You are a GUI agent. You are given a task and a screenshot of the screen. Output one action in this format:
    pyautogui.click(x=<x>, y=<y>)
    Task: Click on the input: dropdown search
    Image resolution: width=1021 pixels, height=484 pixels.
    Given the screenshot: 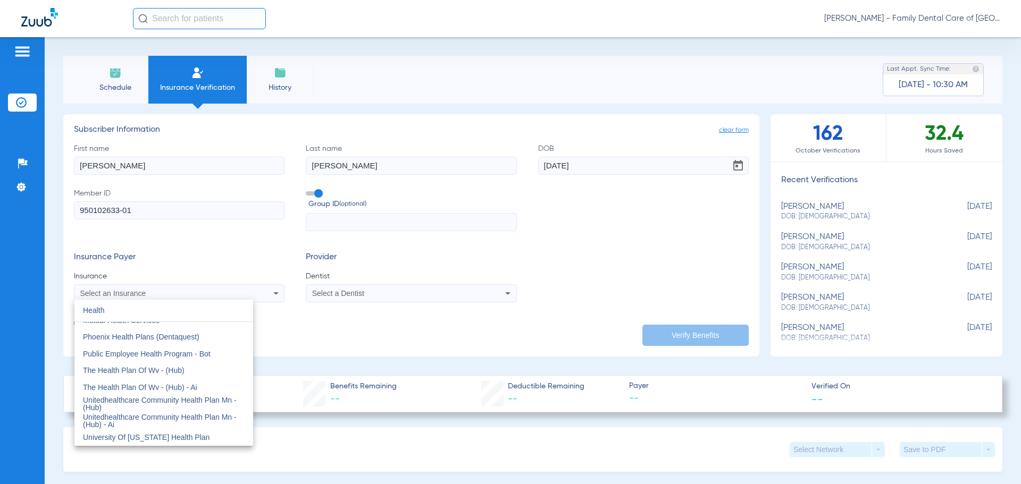 What is the action you would take?
    pyautogui.click(x=164, y=310)
    